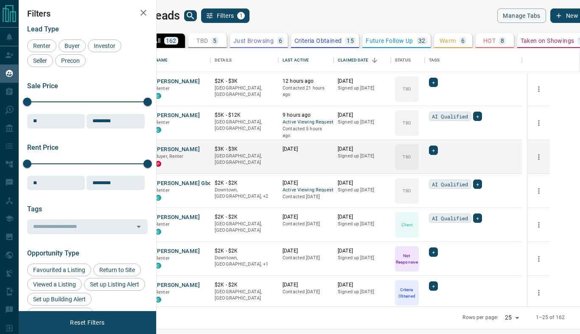 This screenshot has width=580, height=334. Describe the element at coordinates (87, 14) in the screenshot. I see `h2: Filters` at that location.